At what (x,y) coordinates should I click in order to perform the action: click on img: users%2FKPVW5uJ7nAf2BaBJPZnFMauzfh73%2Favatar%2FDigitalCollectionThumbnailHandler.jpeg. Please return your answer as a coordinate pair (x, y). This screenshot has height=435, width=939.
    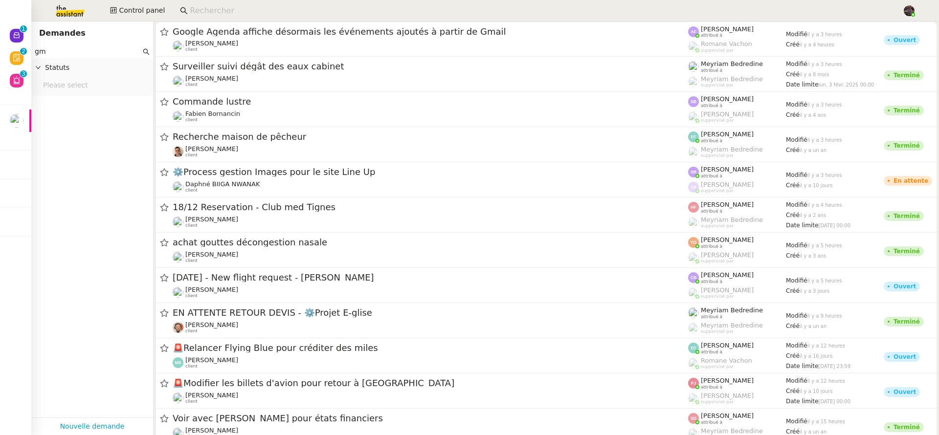
    Looking at the image, I should click on (178, 187).